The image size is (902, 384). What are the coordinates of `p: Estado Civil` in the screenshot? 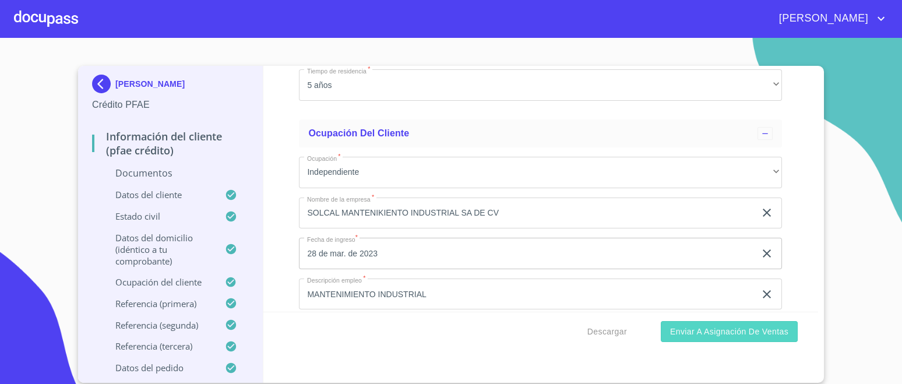 It's located at (159, 216).